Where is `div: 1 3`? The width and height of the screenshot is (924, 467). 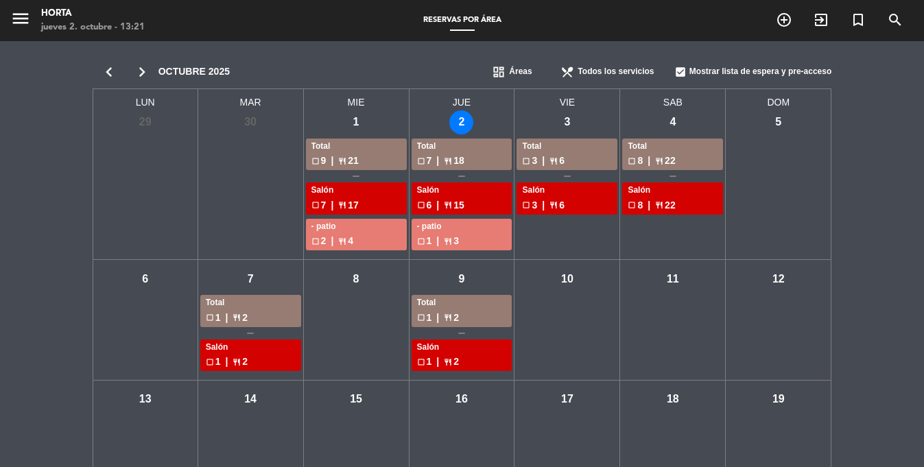 div: 1 3 is located at coordinates (461, 241).